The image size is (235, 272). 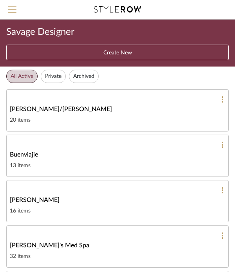 I want to click on button: Archived, so click(x=84, y=76).